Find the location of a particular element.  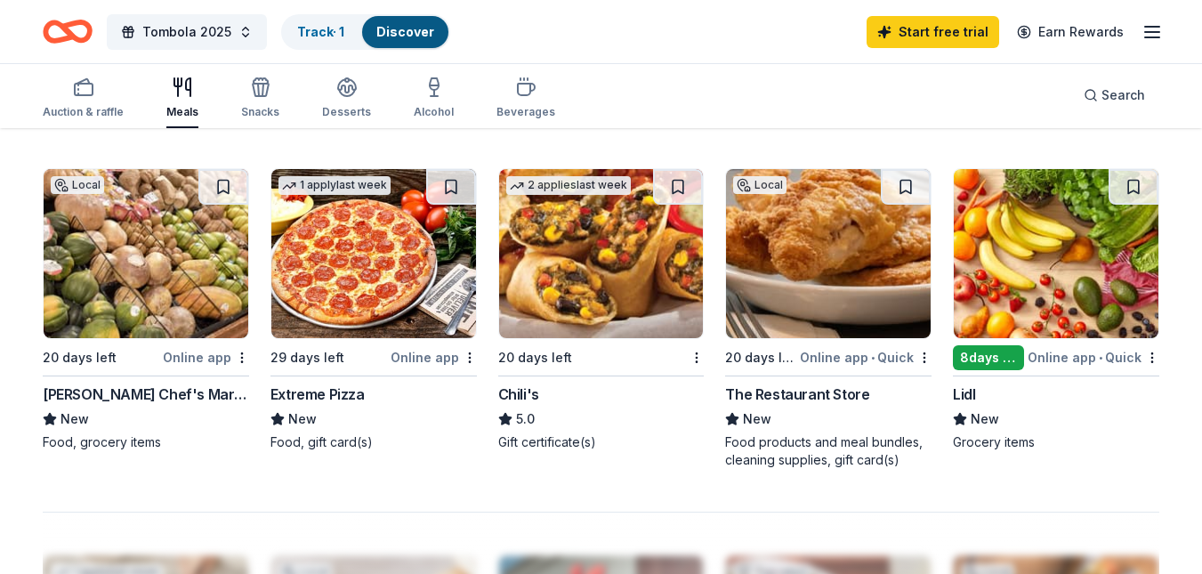

div: Food, gift card(s) is located at coordinates (374, 442).